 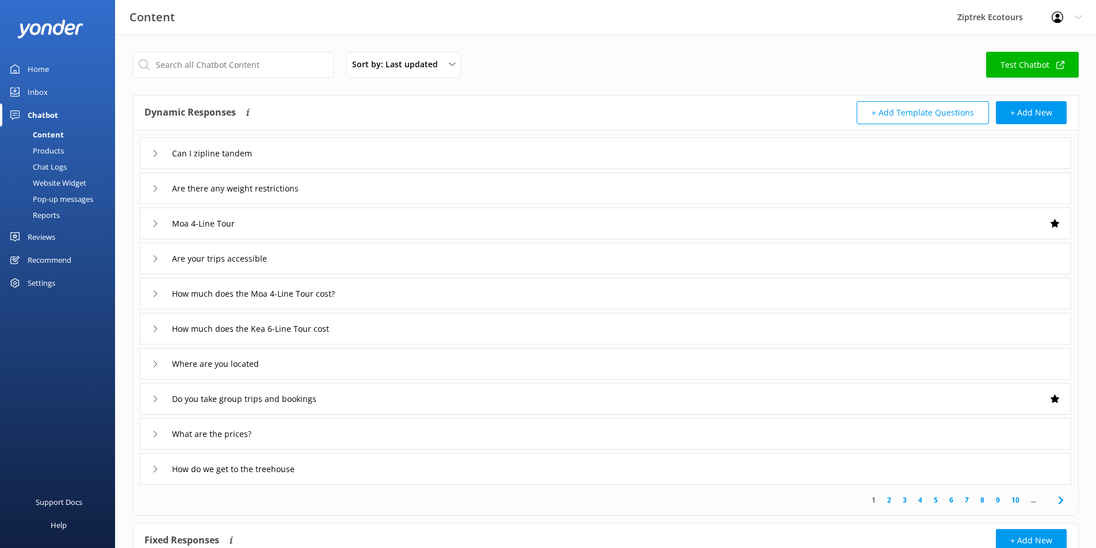 I want to click on div: Settings, so click(x=41, y=283).